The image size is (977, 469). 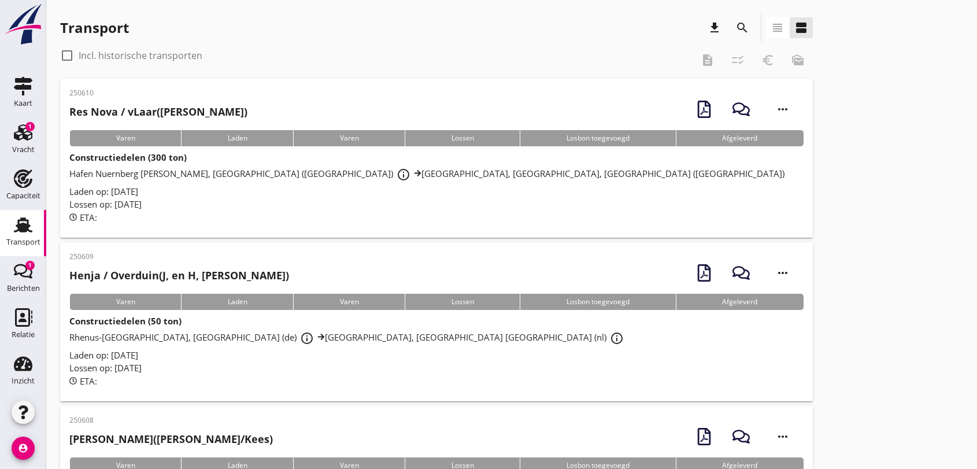 What do you see at coordinates (23, 103) in the screenshot?
I see `div: Kaart` at bounding box center [23, 103].